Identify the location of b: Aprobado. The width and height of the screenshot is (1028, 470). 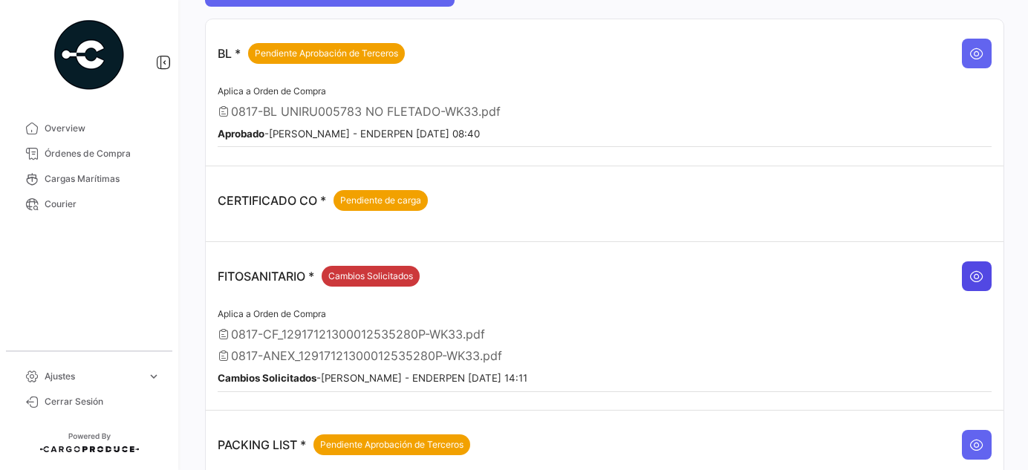
(241, 134).